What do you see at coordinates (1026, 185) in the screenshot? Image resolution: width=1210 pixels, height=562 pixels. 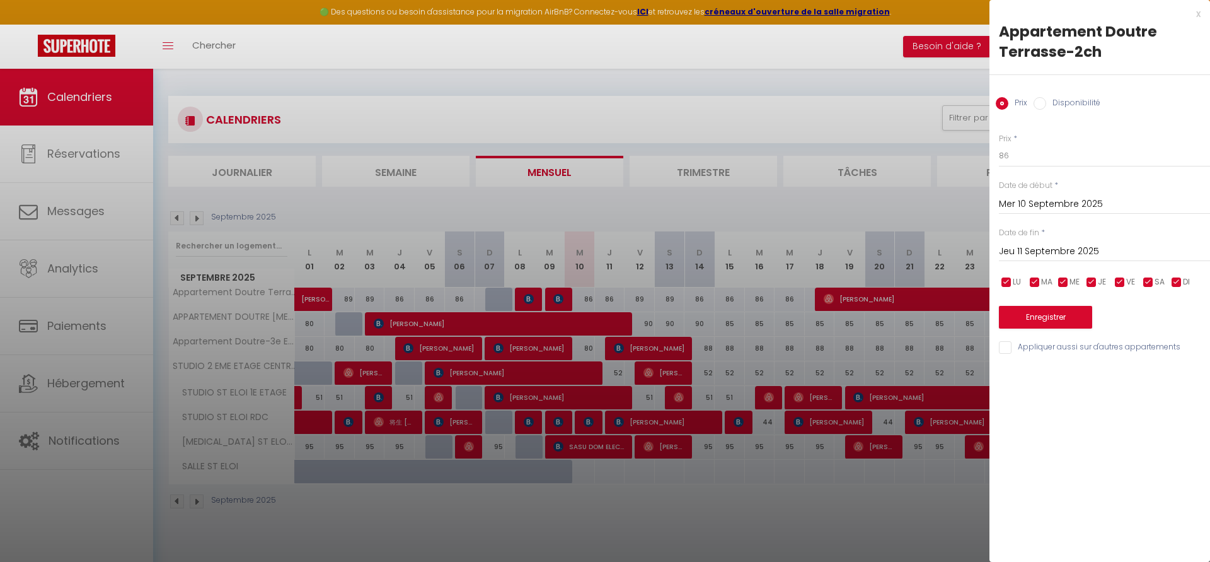 I see `label: Date de début` at bounding box center [1026, 185].